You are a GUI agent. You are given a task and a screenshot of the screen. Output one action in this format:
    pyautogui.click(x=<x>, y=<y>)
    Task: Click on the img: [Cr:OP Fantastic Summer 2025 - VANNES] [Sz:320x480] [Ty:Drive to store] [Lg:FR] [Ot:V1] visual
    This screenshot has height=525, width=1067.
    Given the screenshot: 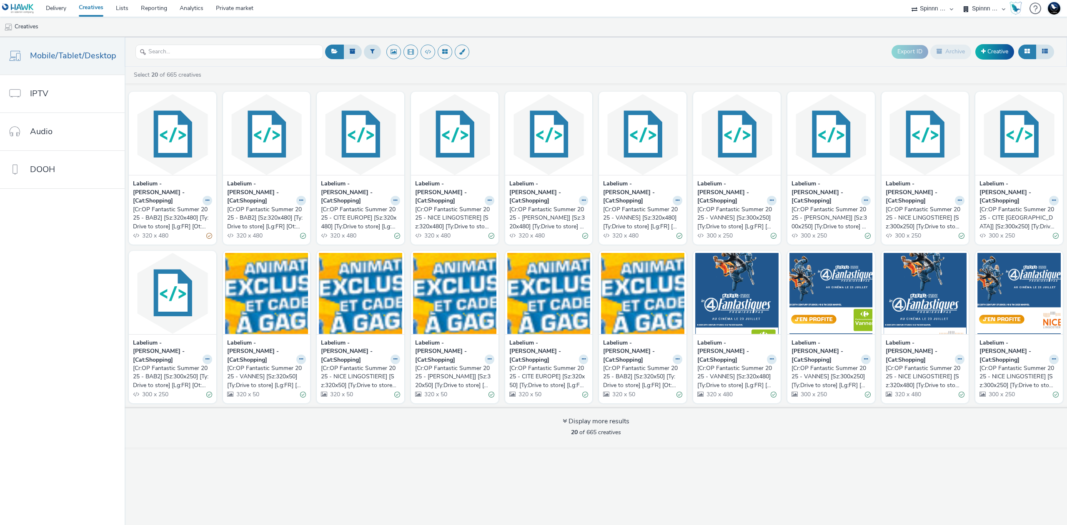 What is the action you would take?
    pyautogui.click(x=737, y=293)
    